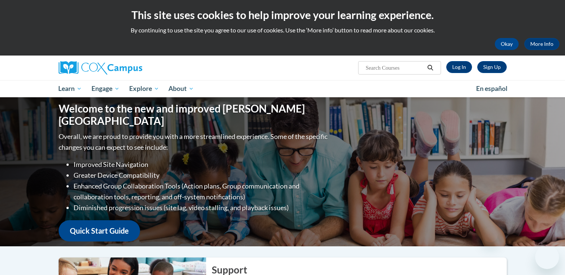 The height and width of the screenshot is (275, 565). Describe the element at coordinates (70, 89) in the screenshot. I see `span: Learn` at that location.